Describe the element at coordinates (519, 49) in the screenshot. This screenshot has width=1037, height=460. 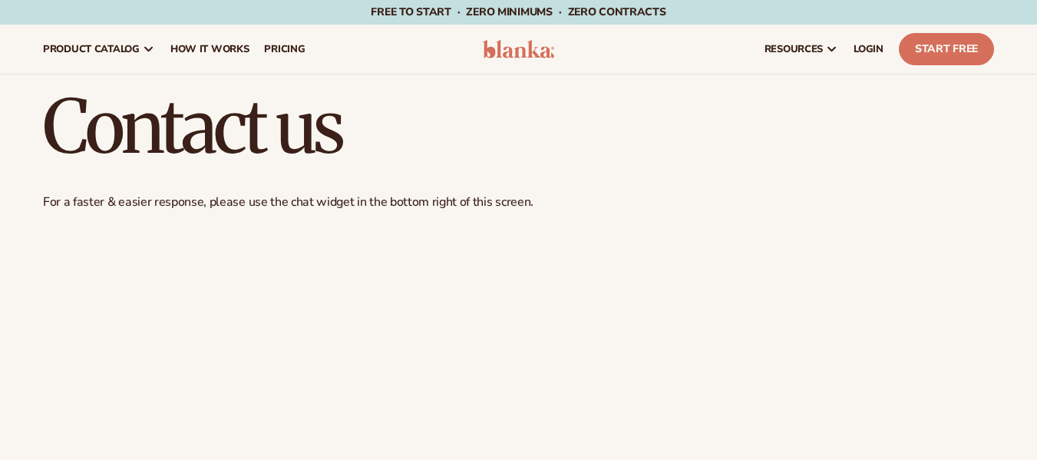
I see `img: logo` at that location.